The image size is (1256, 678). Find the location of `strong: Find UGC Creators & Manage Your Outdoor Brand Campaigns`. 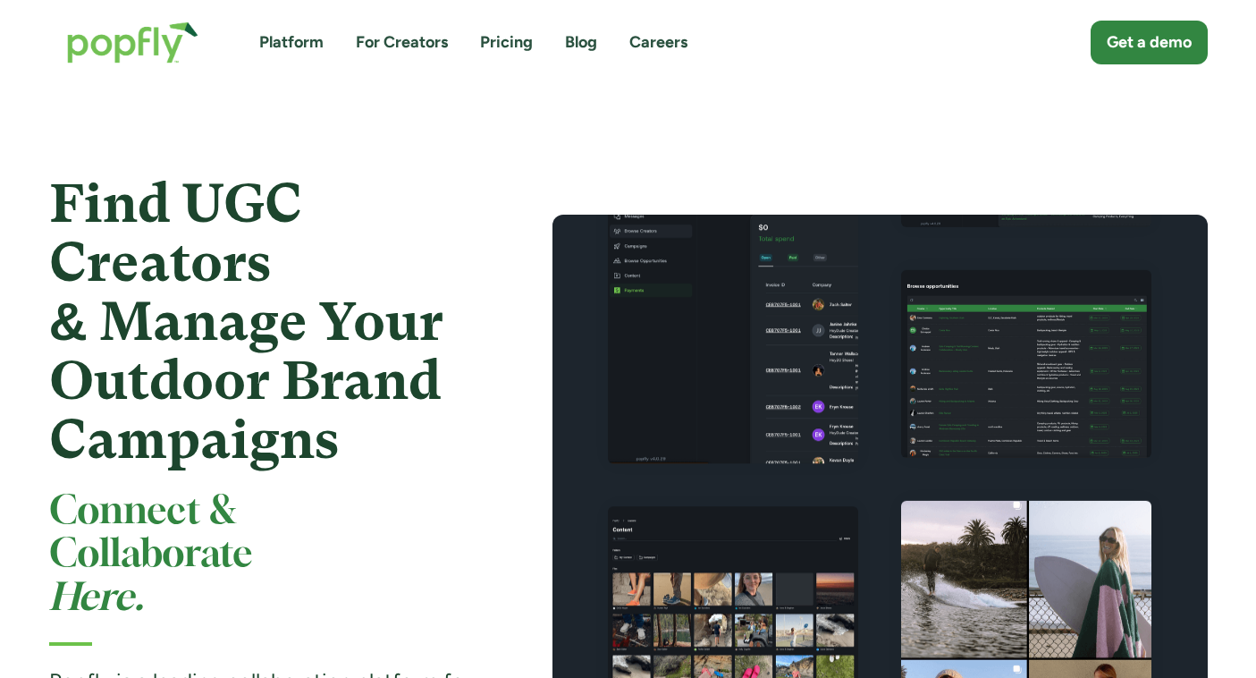

strong: Find UGC Creators & Manage Your Outdoor Brand Campaigns is located at coordinates (246, 321).